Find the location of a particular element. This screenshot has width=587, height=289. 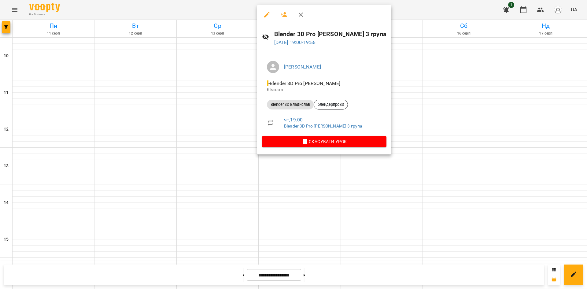

a: чт , 19:00 is located at coordinates (293, 120).